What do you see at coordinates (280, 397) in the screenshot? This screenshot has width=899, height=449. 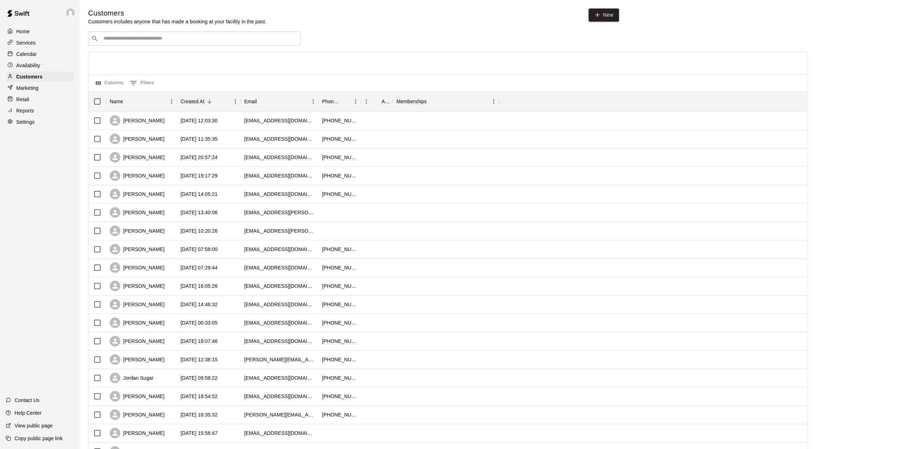 I see `div: thatgirlnat@gmail.com` at bounding box center [280, 397].